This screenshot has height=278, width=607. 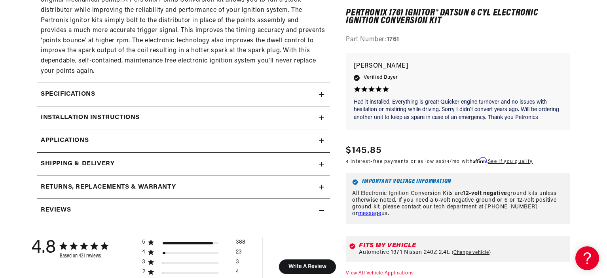 What do you see at coordinates (64, 141) in the screenshot?
I see `span: Applications` at bounding box center [64, 141].